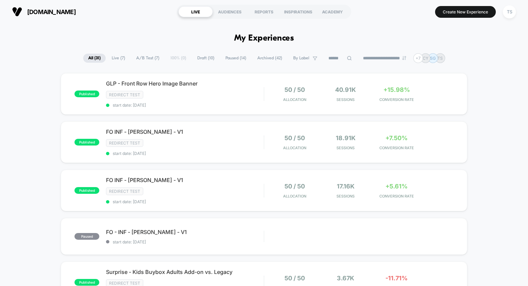  Describe the element at coordinates (264, 38) in the screenshot. I see `h1: My Experiences` at that location.